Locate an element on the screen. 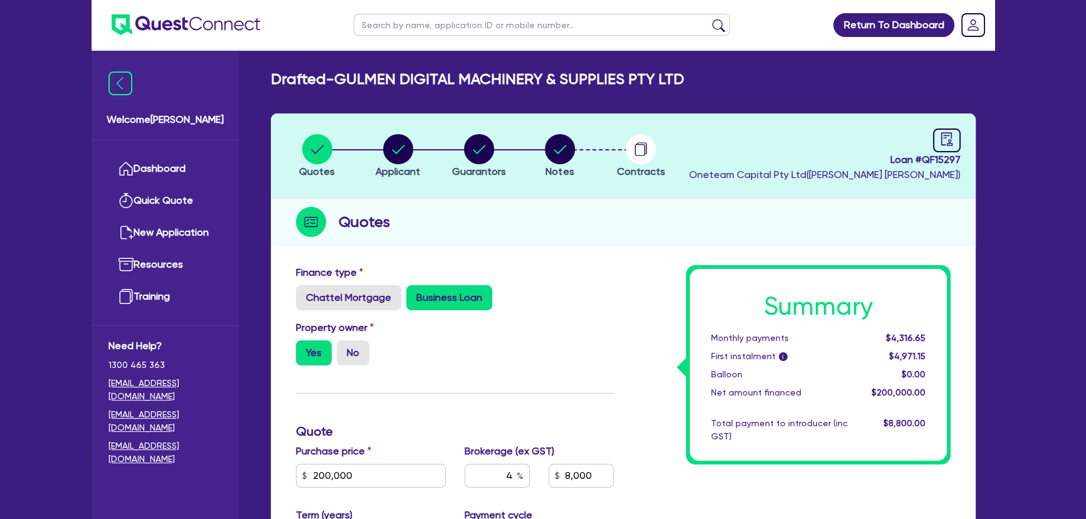 The height and width of the screenshot is (519, 1086). a: Dashboard is located at coordinates (165, 169).